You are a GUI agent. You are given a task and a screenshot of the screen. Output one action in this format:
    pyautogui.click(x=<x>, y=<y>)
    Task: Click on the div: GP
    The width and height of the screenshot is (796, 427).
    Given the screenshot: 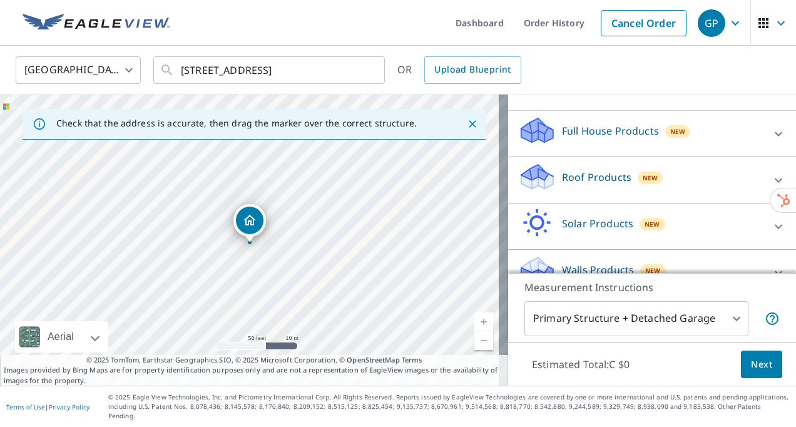 What is the action you would take?
    pyautogui.click(x=711, y=23)
    